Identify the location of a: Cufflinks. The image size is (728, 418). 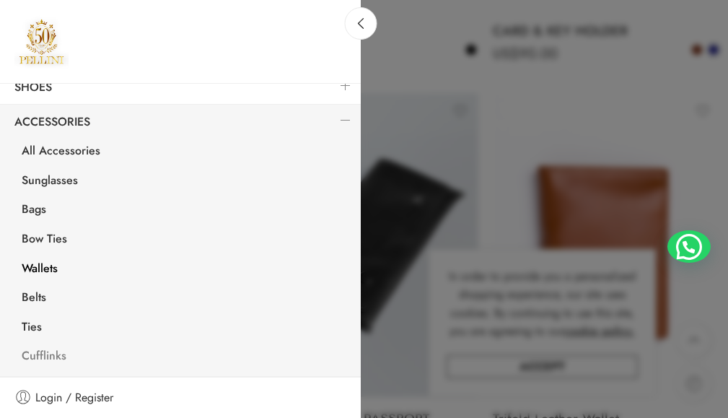
(184, 357).